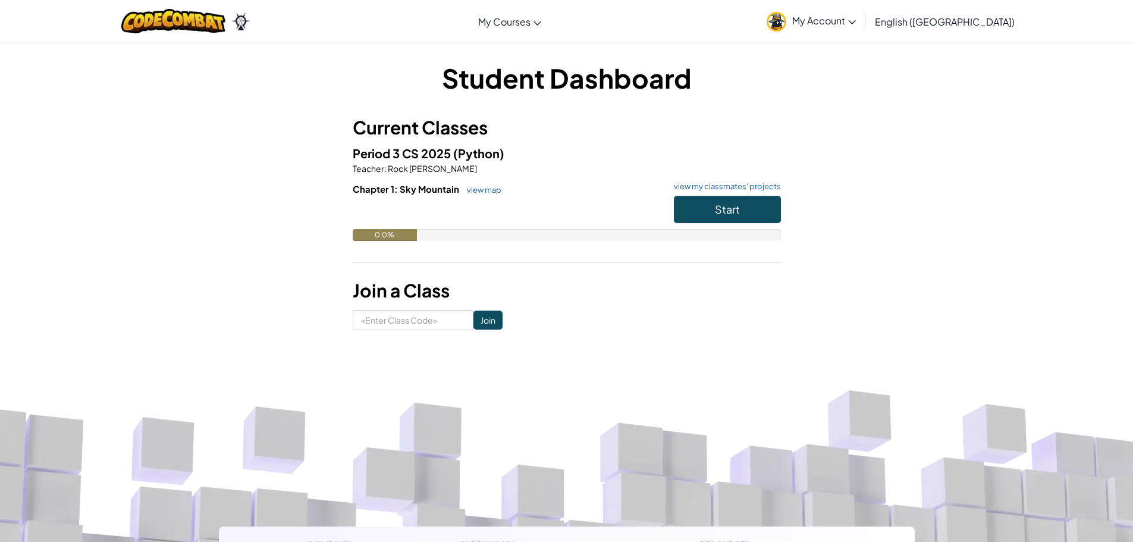 This screenshot has width=1133, height=542. I want to click on h3: Join a Class, so click(567, 290).